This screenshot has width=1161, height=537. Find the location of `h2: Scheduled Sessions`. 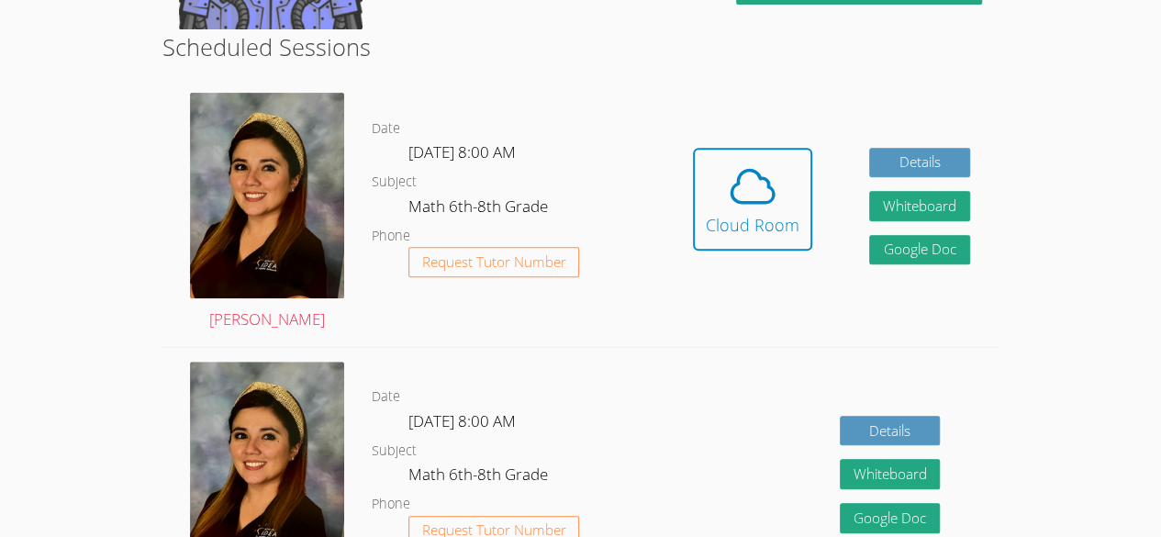

h2: Scheduled Sessions is located at coordinates (580, 47).